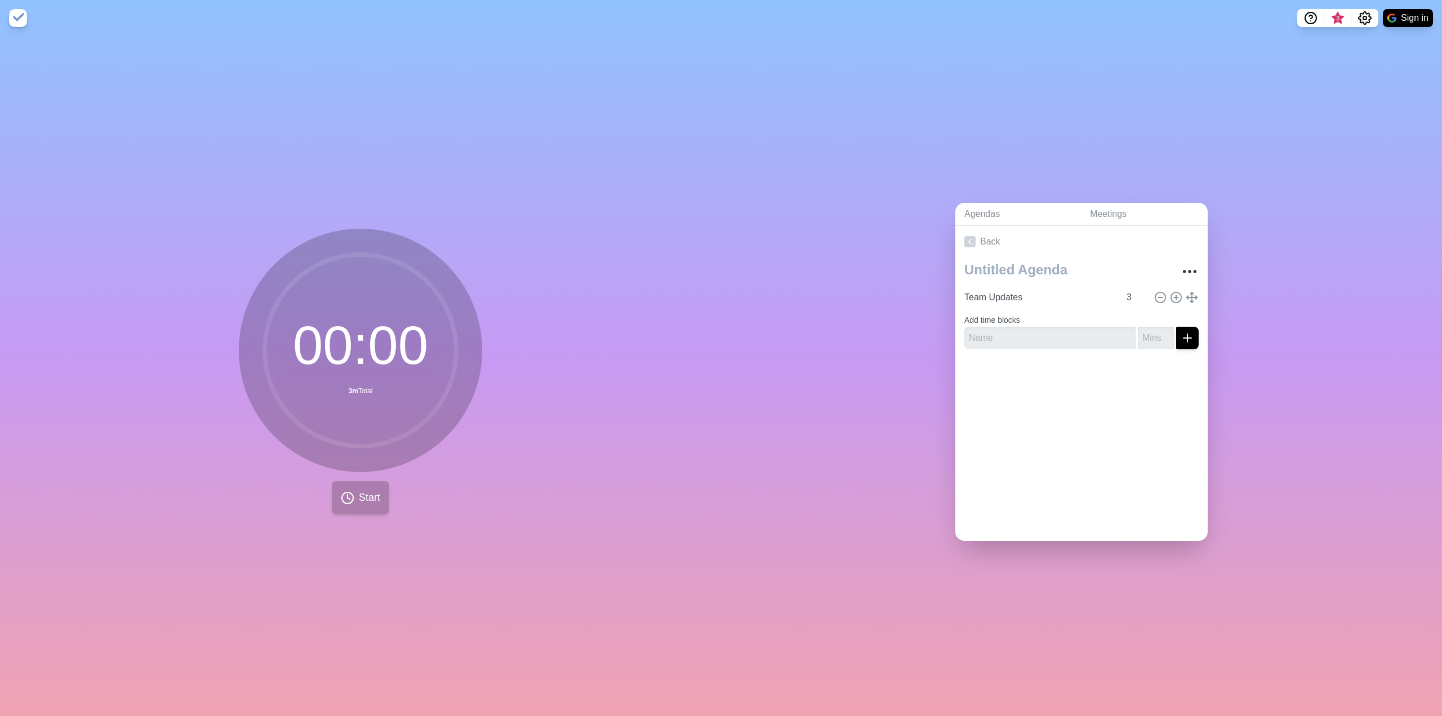  What do you see at coordinates (992, 320) in the screenshot?
I see `label: Add time blocks` at bounding box center [992, 320].